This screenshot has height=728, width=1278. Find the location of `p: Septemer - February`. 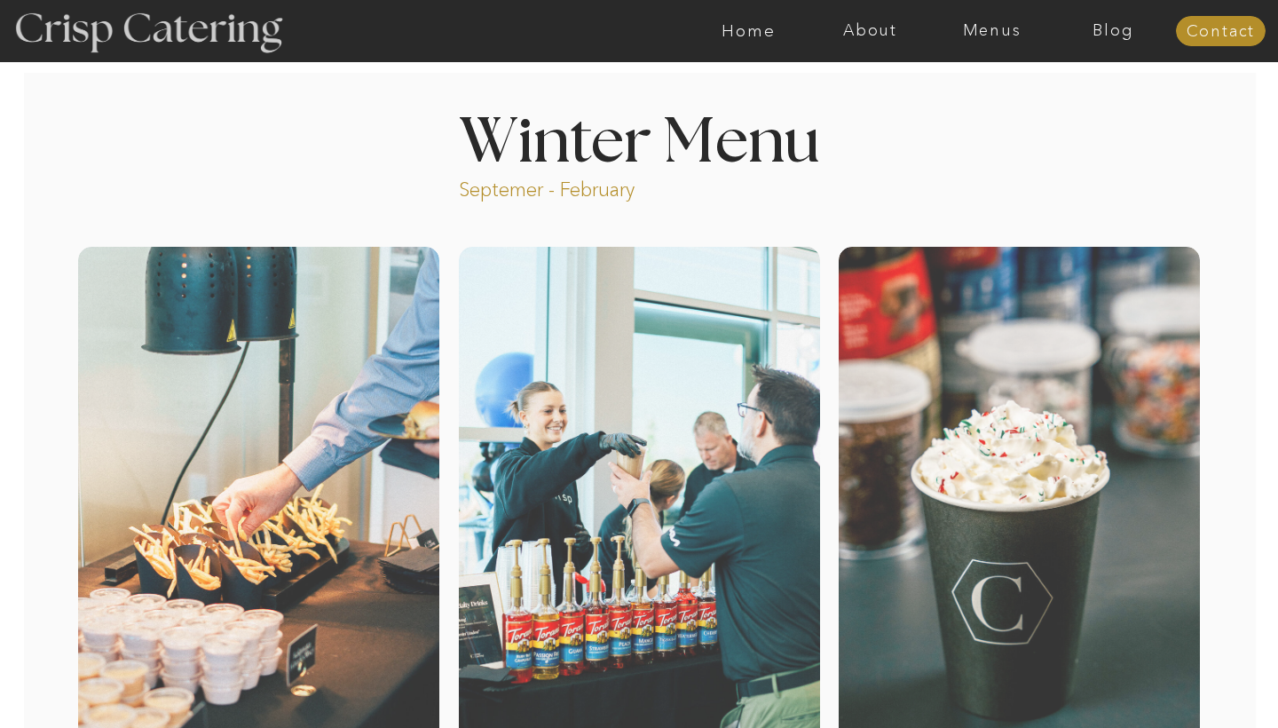

p: Septemer - February is located at coordinates (581, 186).